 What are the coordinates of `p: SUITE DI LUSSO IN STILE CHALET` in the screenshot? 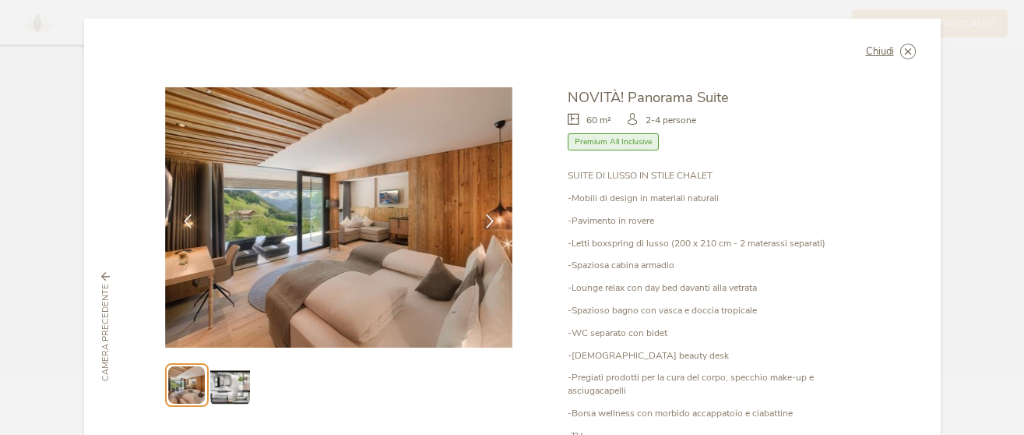 It's located at (714, 175).